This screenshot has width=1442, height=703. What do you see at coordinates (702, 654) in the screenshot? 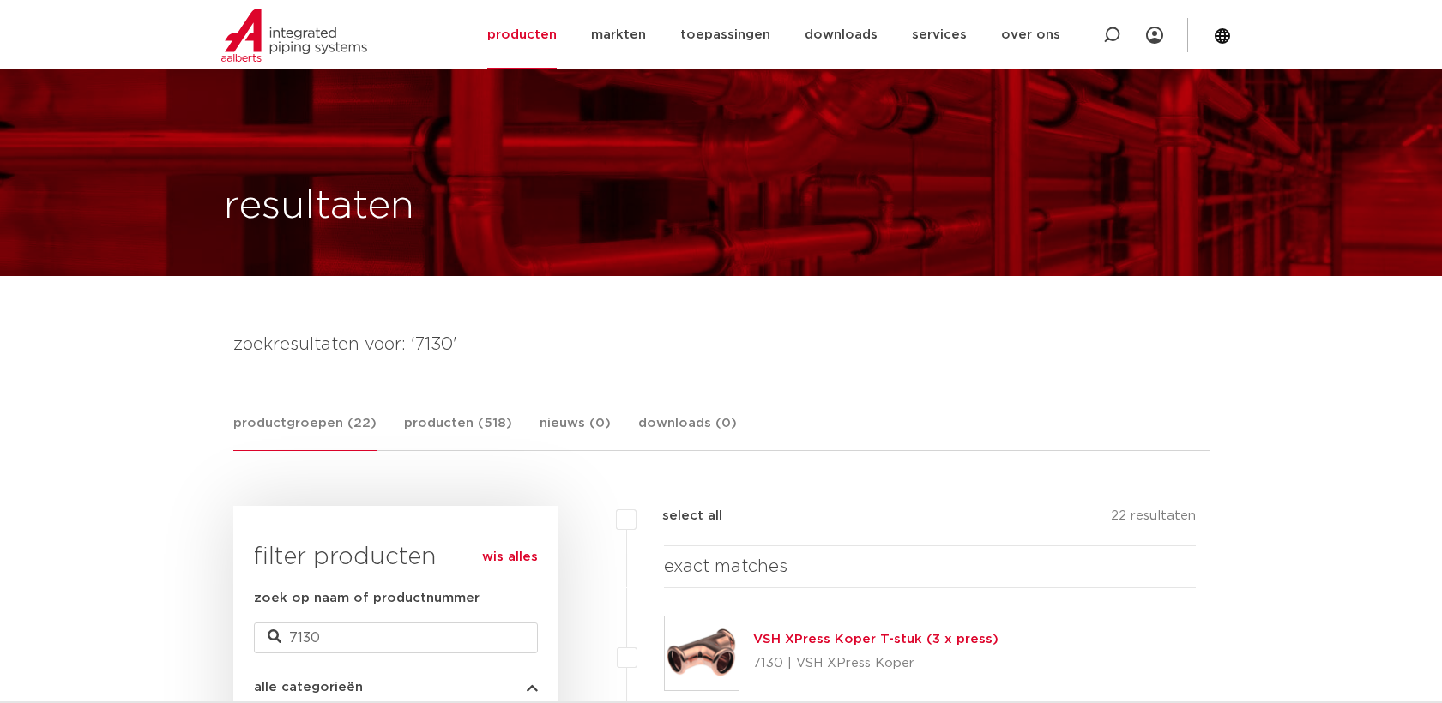
I see `img: Thumbnail for VSH XPress Koper T-stuk (3 x press)` at bounding box center [702, 654].